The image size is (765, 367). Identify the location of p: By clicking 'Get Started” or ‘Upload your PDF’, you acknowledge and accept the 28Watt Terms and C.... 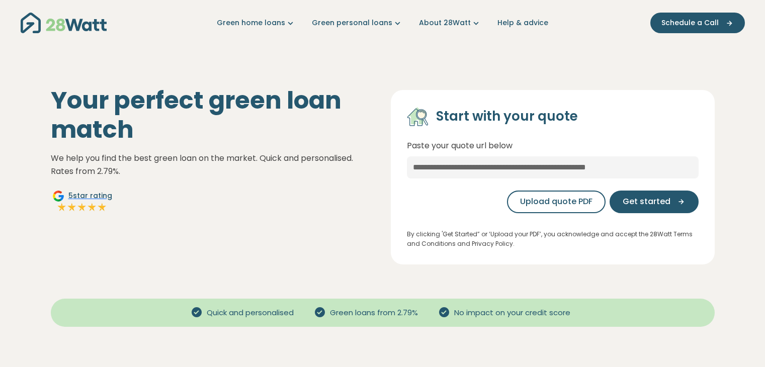
(553, 239).